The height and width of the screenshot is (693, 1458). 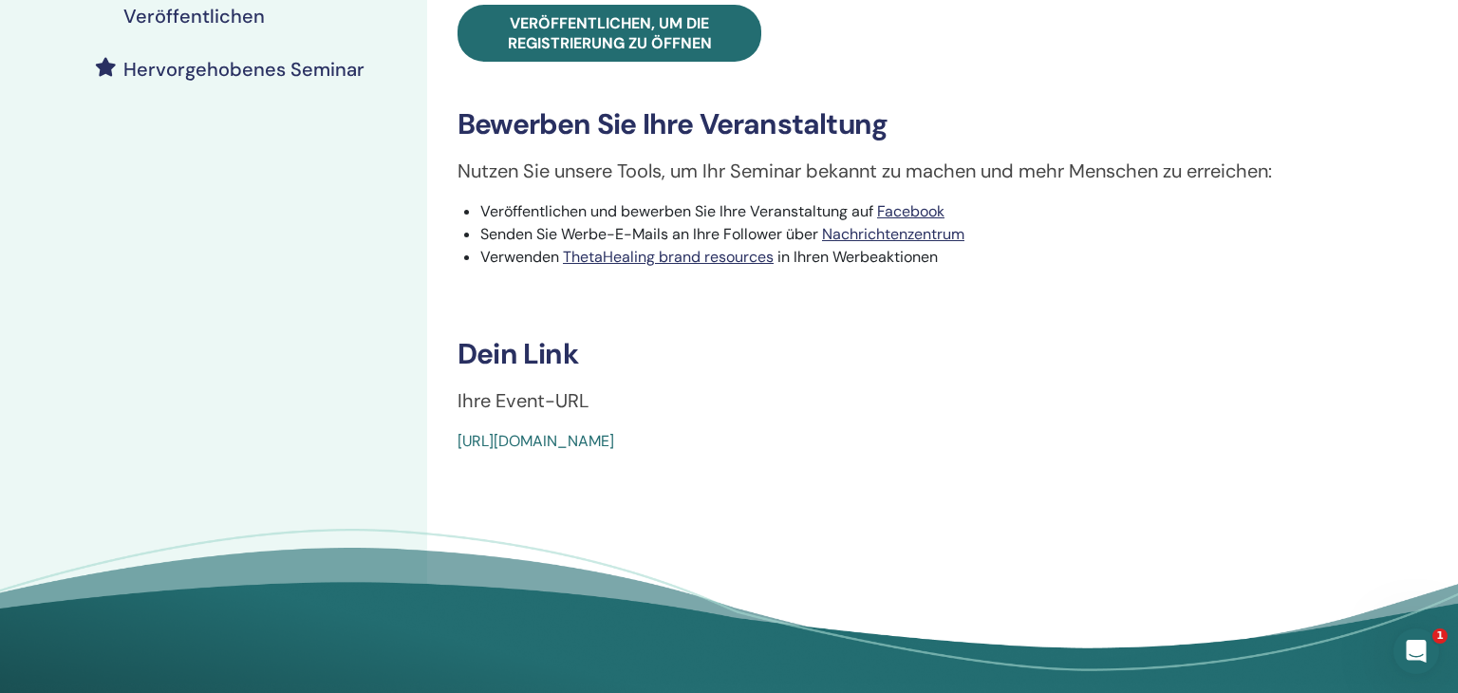 I want to click on p: Ihre Event-URL, so click(x=913, y=401).